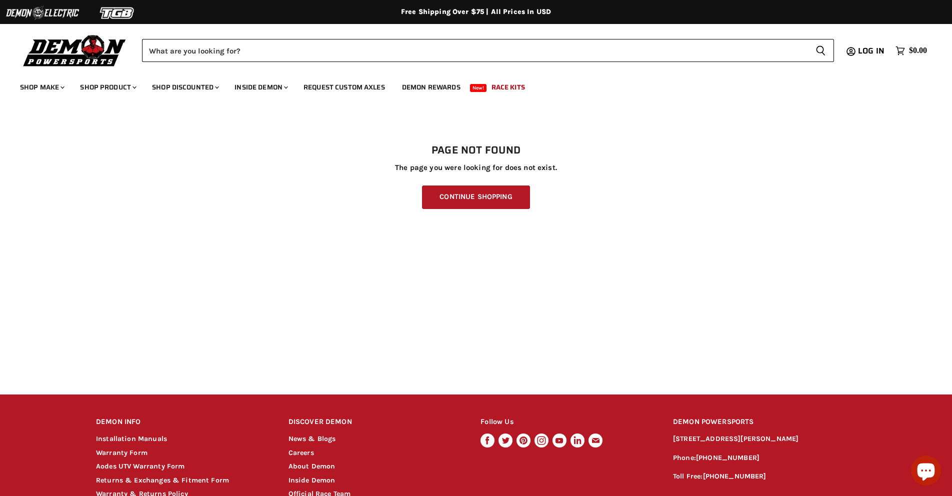 The width and height of the screenshot is (952, 496). Describe the element at coordinates (121, 452) in the screenshot. I see `a: Warranty Form` at that location.